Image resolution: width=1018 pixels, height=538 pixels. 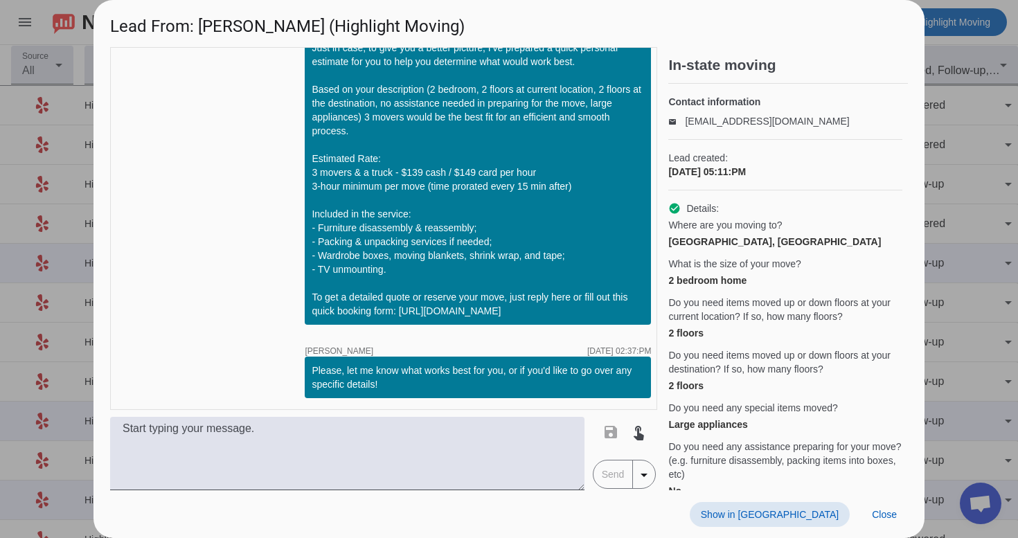 I want to click on span: Close, so click(x=884, y=514).